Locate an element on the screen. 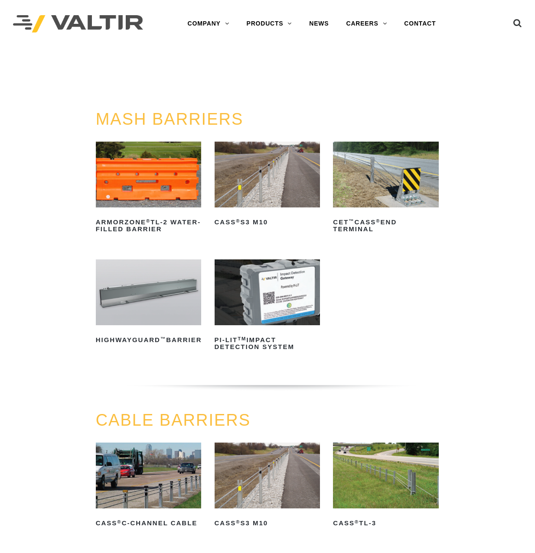 The width and height of the screenshot is (535, 553). h2: CASS TL-3 is located at coordinates (386, 523).